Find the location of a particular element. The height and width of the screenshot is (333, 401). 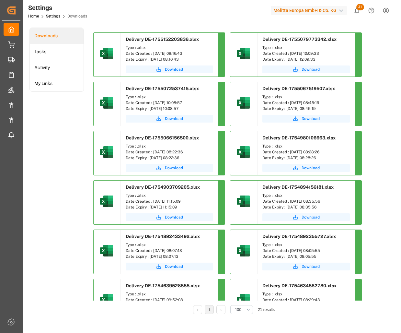

span: Delivery DE-1754980106663.xlsx is located at coordinates (299, 138).